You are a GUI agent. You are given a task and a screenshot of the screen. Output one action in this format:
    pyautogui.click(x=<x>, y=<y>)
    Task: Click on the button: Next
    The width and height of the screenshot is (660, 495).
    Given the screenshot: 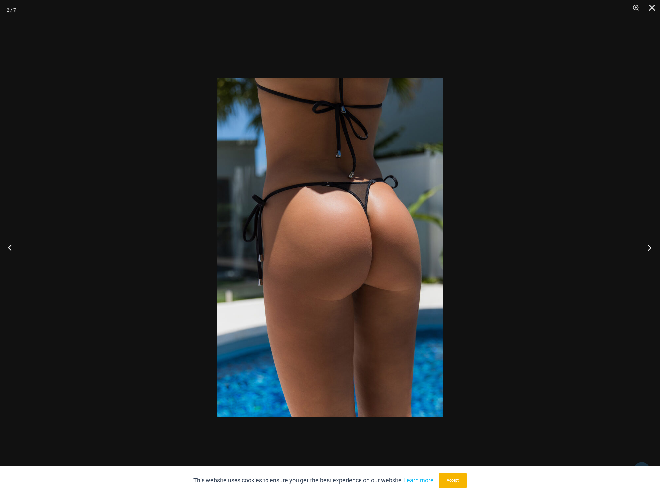 What is the action you would take?
    pyautogui.click(x=647, y=247)
    